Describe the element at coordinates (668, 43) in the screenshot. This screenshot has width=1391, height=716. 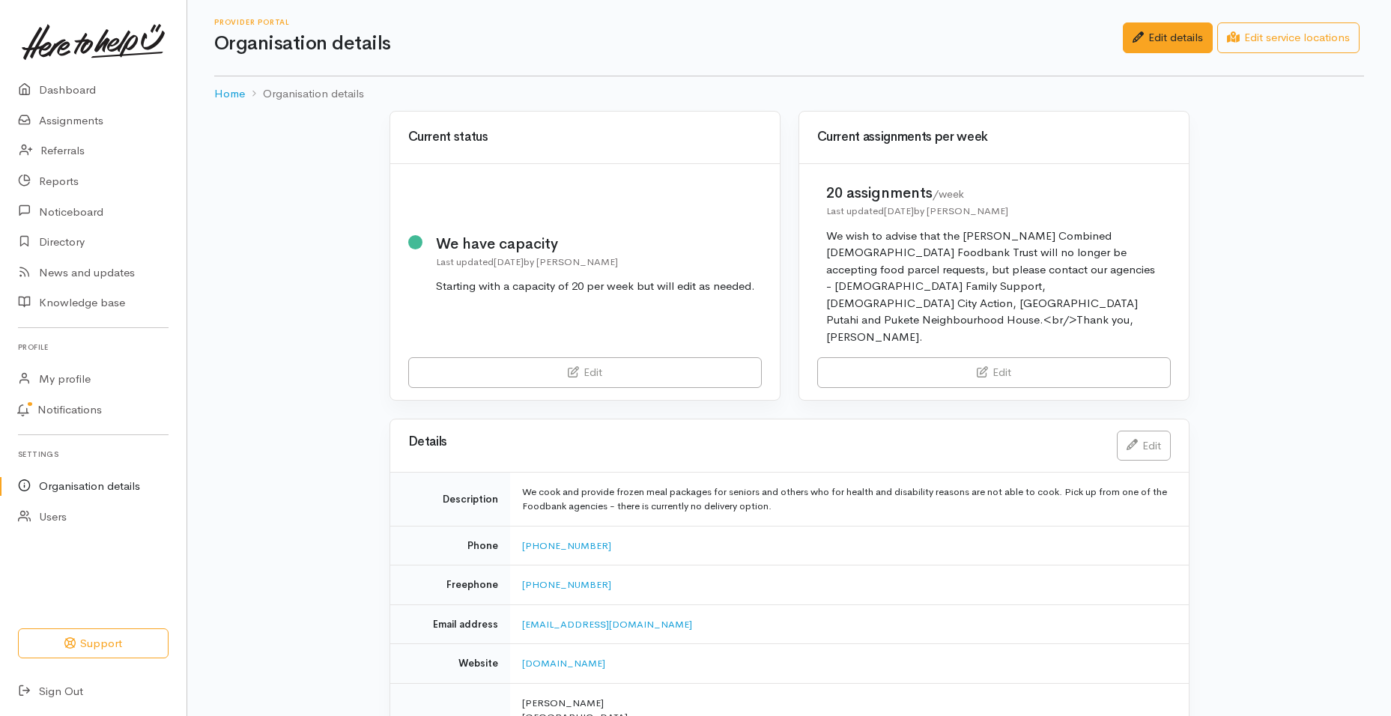
I see `h1: Organisation details` at that location.